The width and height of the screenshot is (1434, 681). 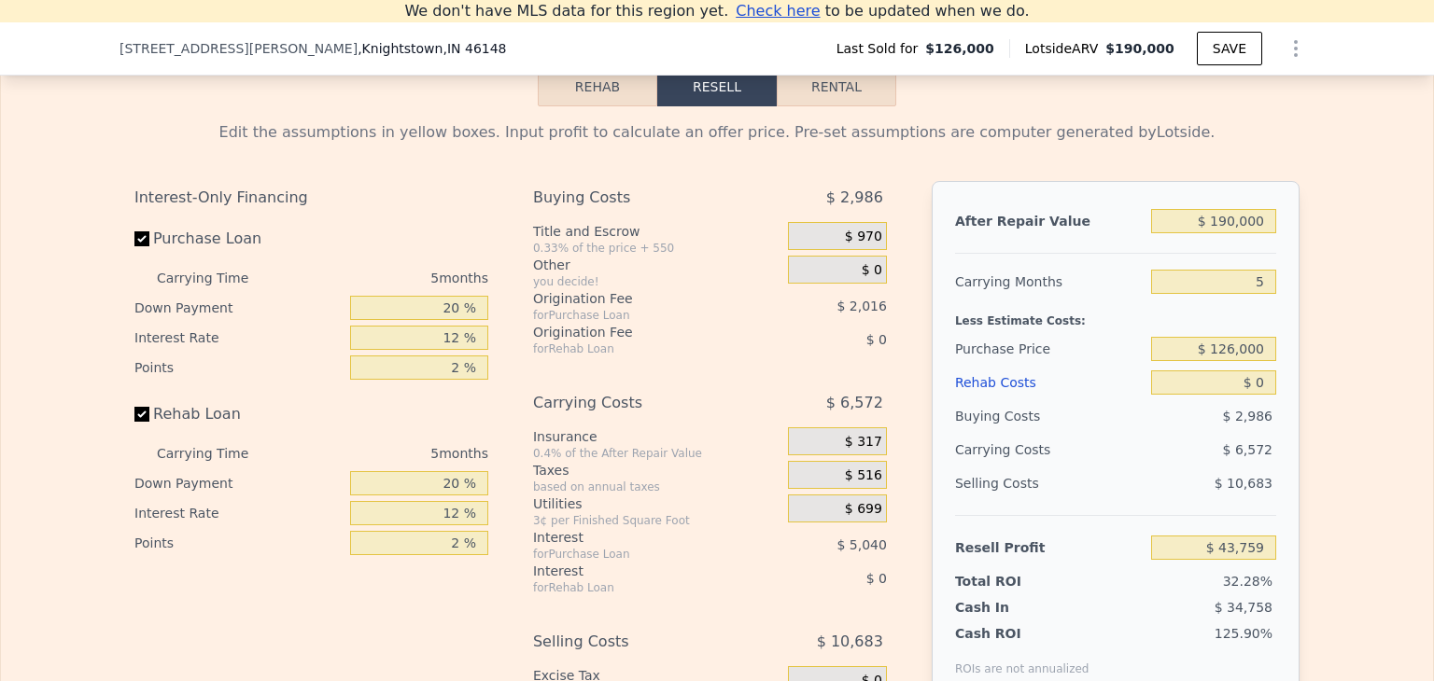 I want to click on div: 0.4% of the After Repair Value, so click(x=656, y=454).